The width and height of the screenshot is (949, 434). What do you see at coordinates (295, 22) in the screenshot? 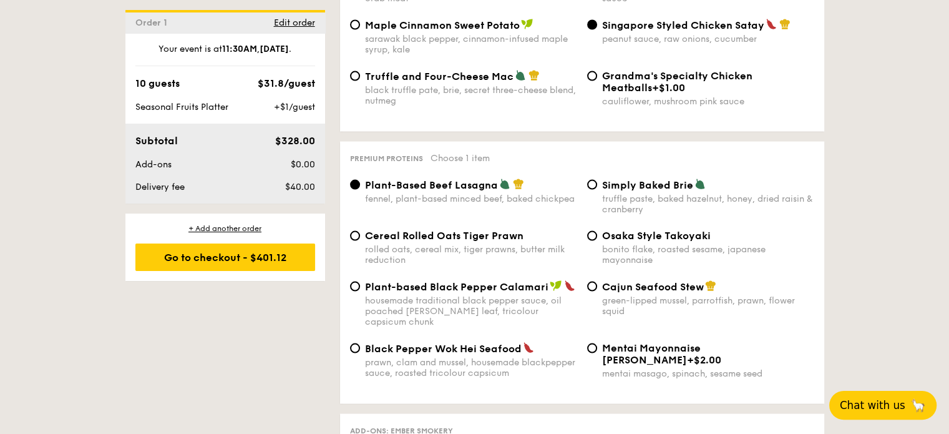
I see `span: Edit order` at bounding box center [295, 22].